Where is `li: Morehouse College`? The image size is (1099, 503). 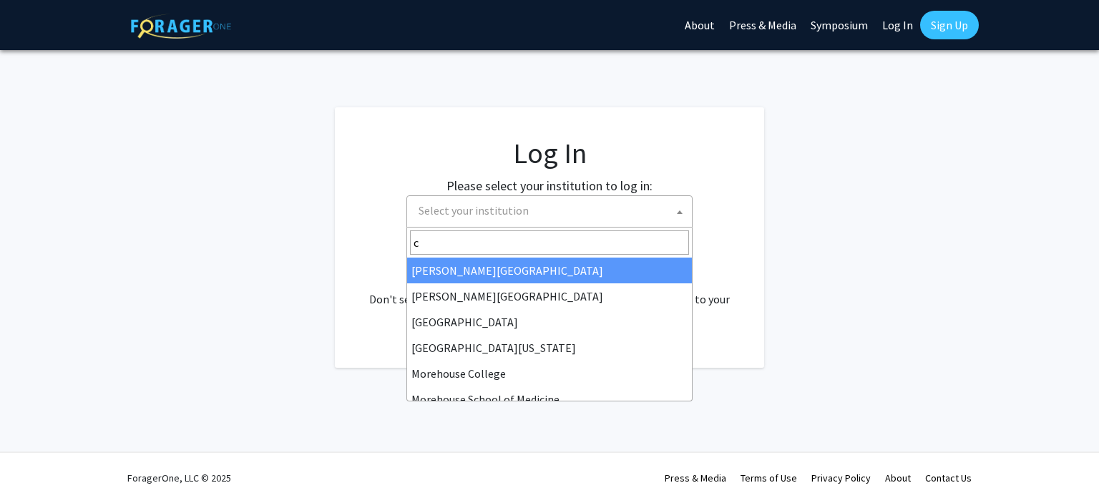 li: Morehouse College is located at coordinates (550, 373).